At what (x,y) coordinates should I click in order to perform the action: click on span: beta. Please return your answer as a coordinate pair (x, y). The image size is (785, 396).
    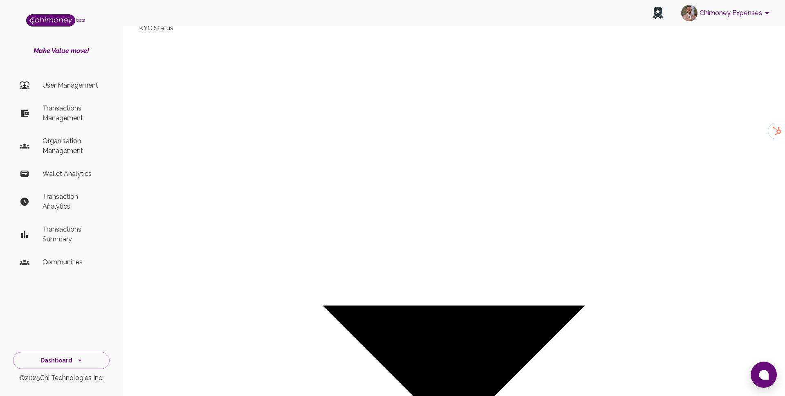
    Looking at the image, I should click on (81, 20).